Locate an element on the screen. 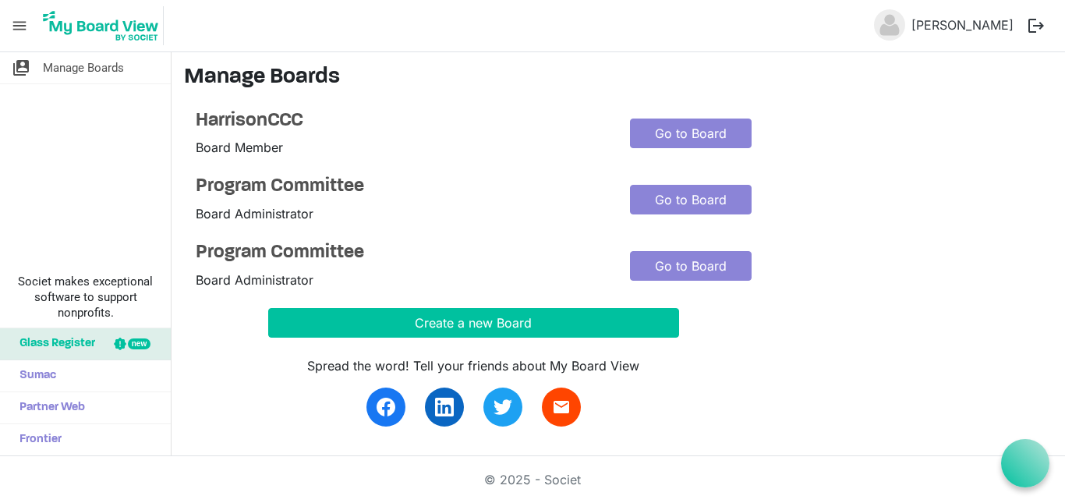  span: Societ makes exceptional software to support nonprofits. is located at coordinates (85, 297).